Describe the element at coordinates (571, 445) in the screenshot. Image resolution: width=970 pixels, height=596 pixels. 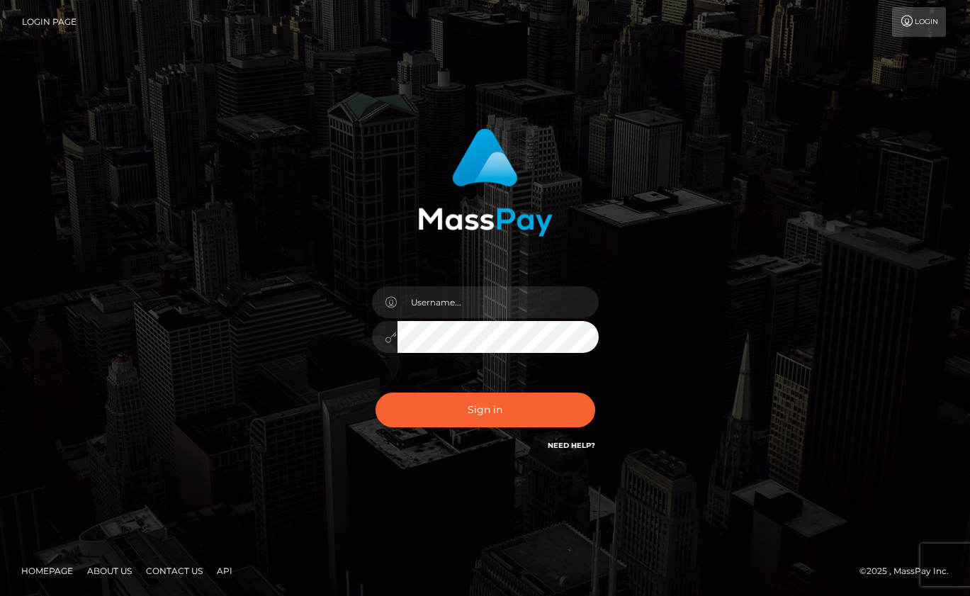
I see `a: Need Help?` at that location.